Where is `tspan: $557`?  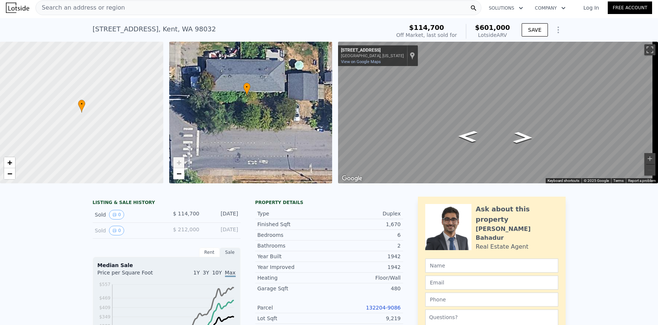 tspan: $557 is located at coordinates (105, 285).